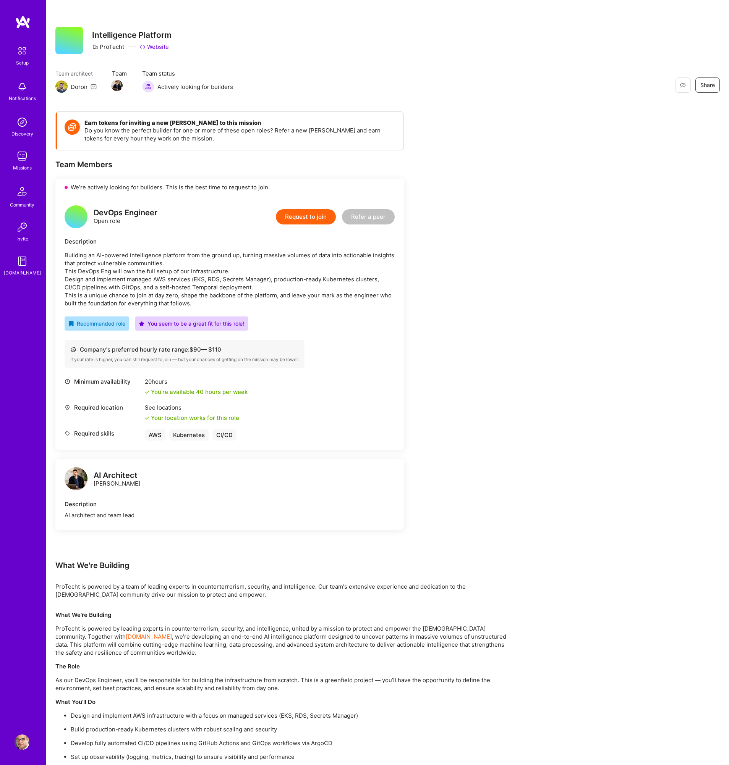 The height and width of the screenshot is (765, 729). What do you see at coordinates (305, 217) in the screenshot?
I see `button: Request to join` at bounding box center [305, 217].